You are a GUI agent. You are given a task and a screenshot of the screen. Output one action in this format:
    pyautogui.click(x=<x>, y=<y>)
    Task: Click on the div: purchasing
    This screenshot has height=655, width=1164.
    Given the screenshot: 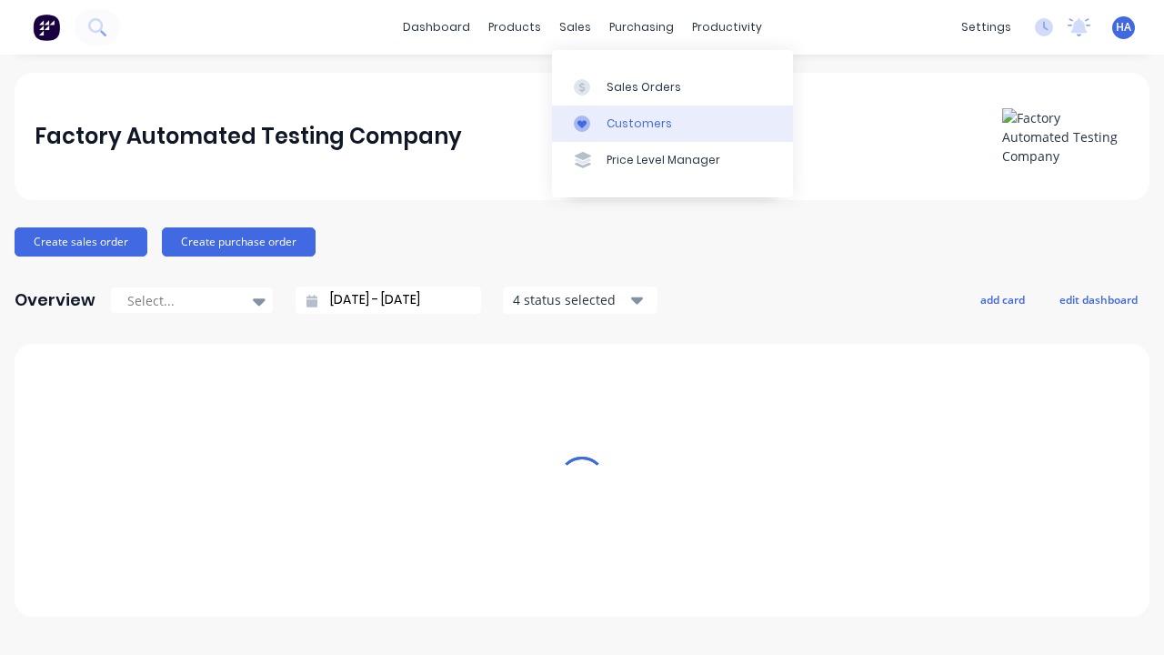 What is the action you would take?
    pyautogui.click(x=641, y=27)
    